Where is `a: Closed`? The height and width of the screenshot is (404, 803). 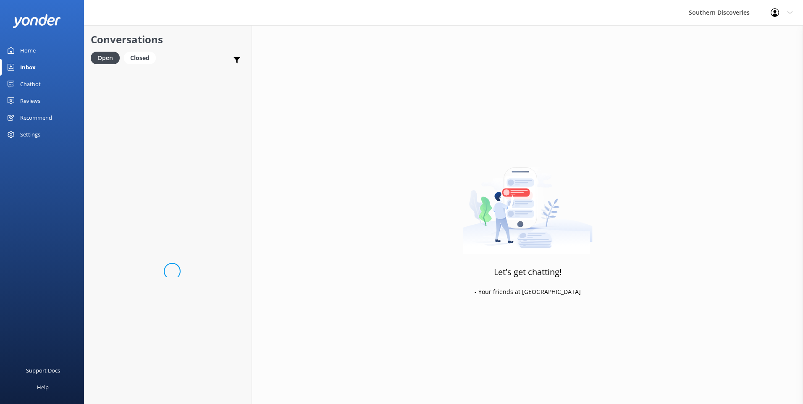
a: Closed is located at coordinates (142, 58).